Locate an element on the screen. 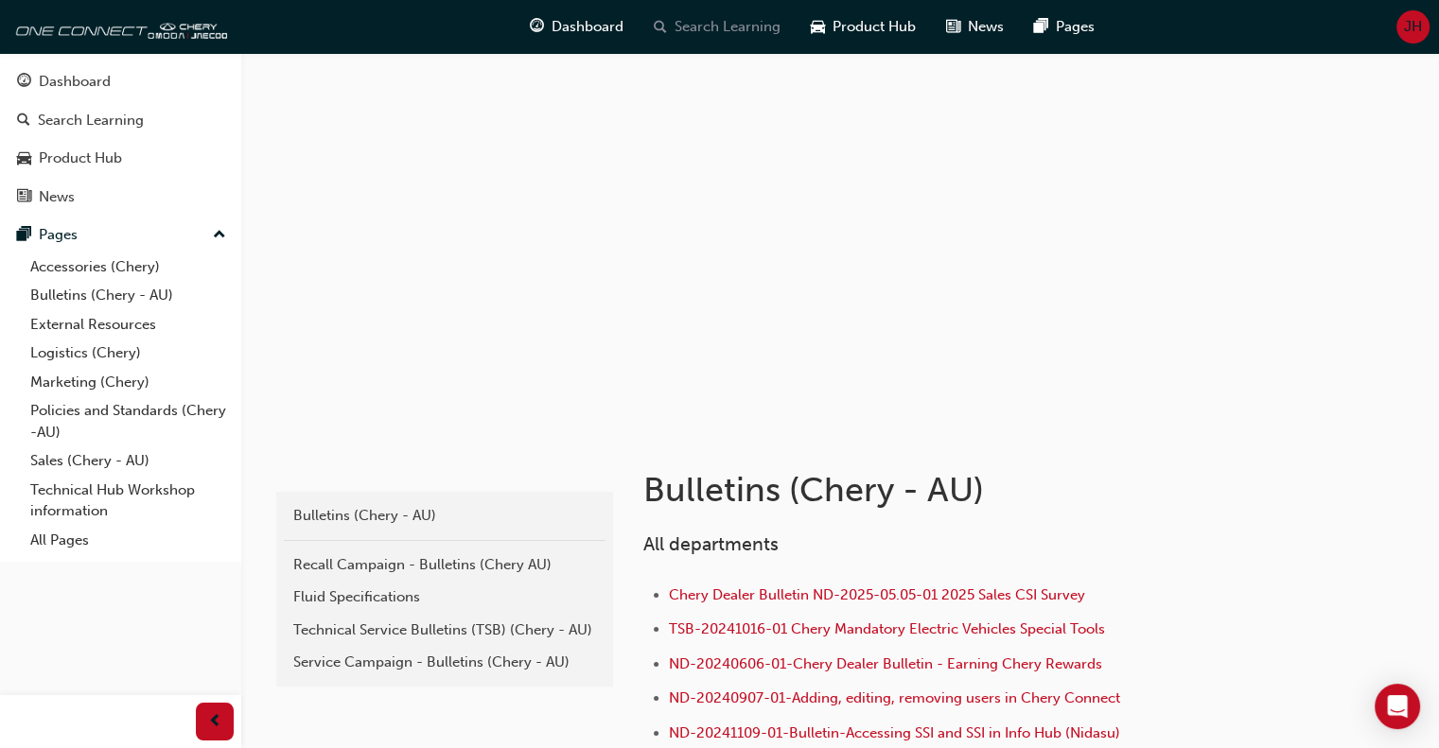 This screenshot has height=748, width=1439. span: Dashboard is located at coordinates (587, 26).